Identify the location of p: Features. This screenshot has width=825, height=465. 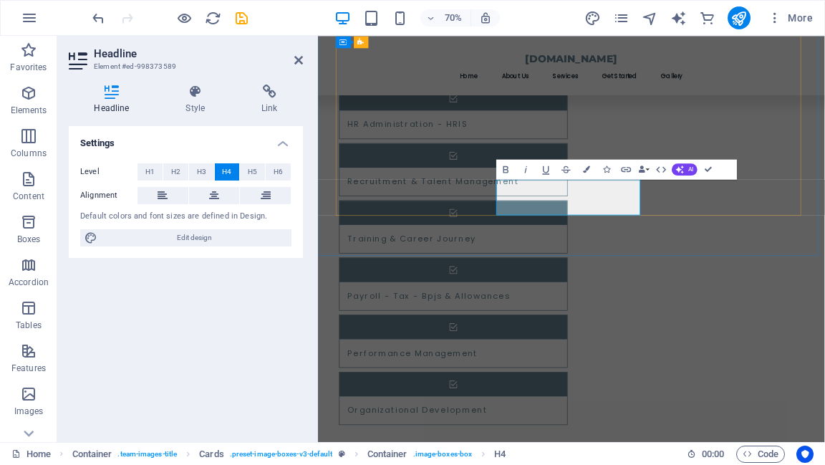
(29, 368).